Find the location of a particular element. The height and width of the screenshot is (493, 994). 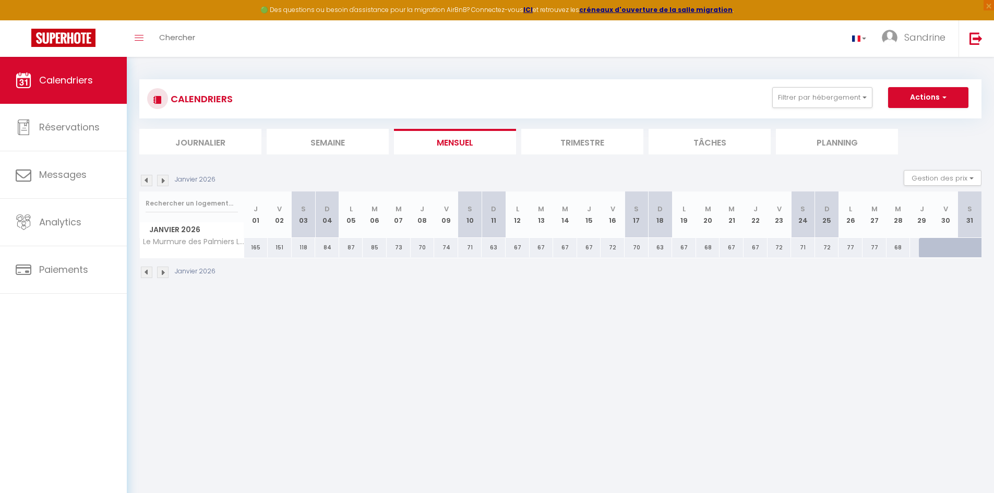

th: 23 is located at coordinates (780, 214).